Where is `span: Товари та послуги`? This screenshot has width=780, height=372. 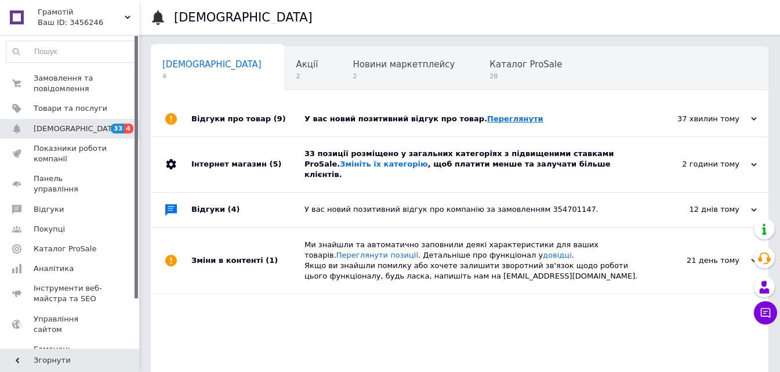
span: Товари та послуги is located at coordinates (70, 109).